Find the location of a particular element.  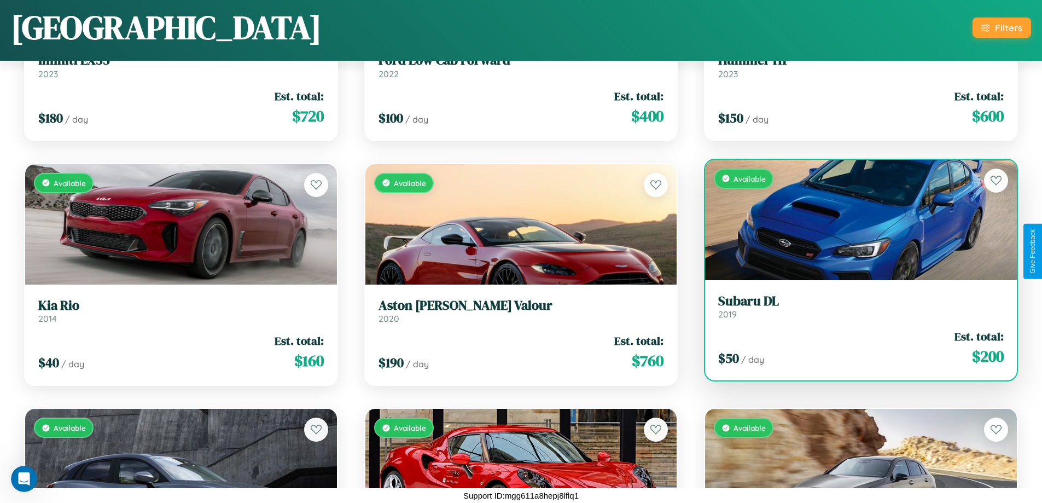

div: Give Feedback is located at coordinates (1033, 251).